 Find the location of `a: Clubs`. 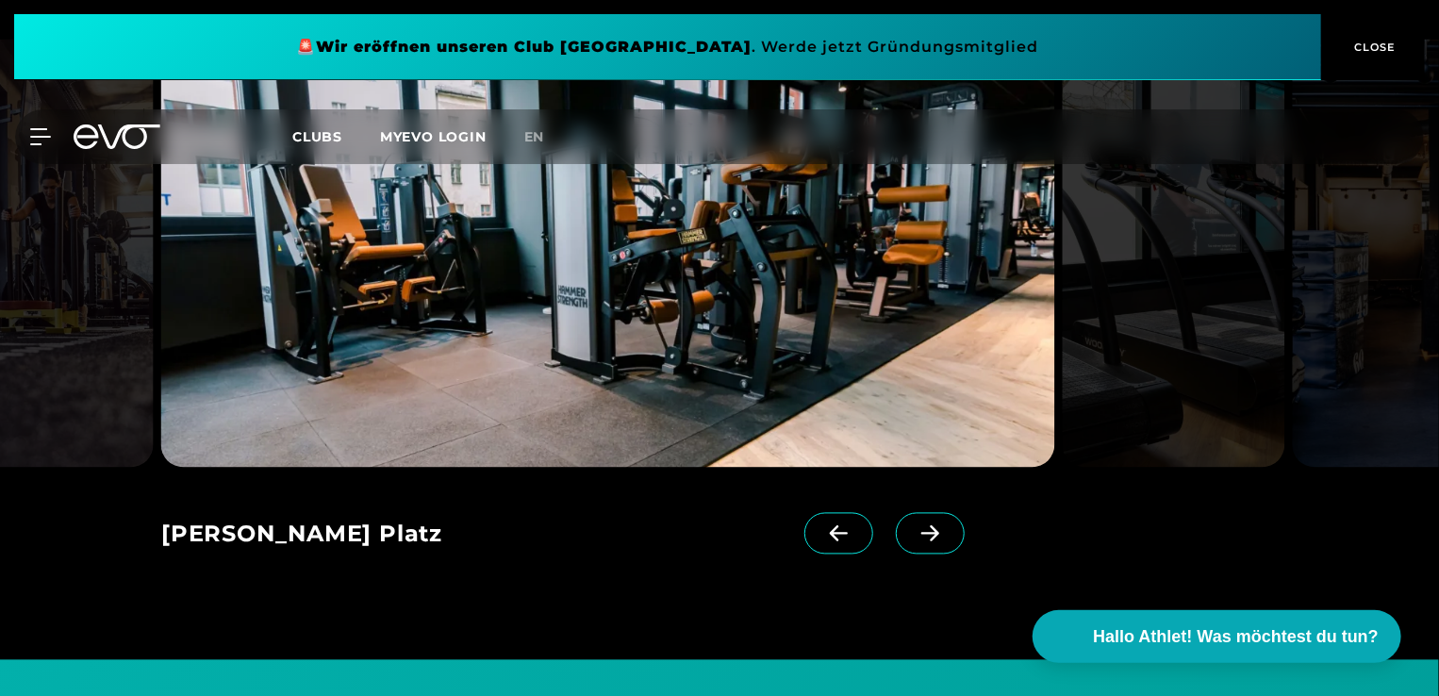

a: Clubs is located at coordinates (336, 136).